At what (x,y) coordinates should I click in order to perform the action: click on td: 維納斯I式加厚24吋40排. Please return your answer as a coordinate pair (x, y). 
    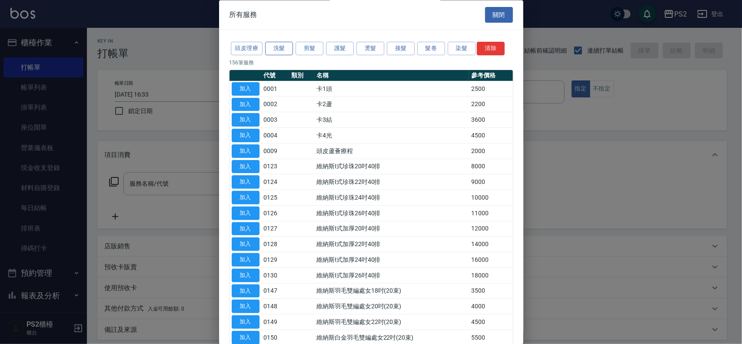
    Looking at the image, I should click on (392, 260).